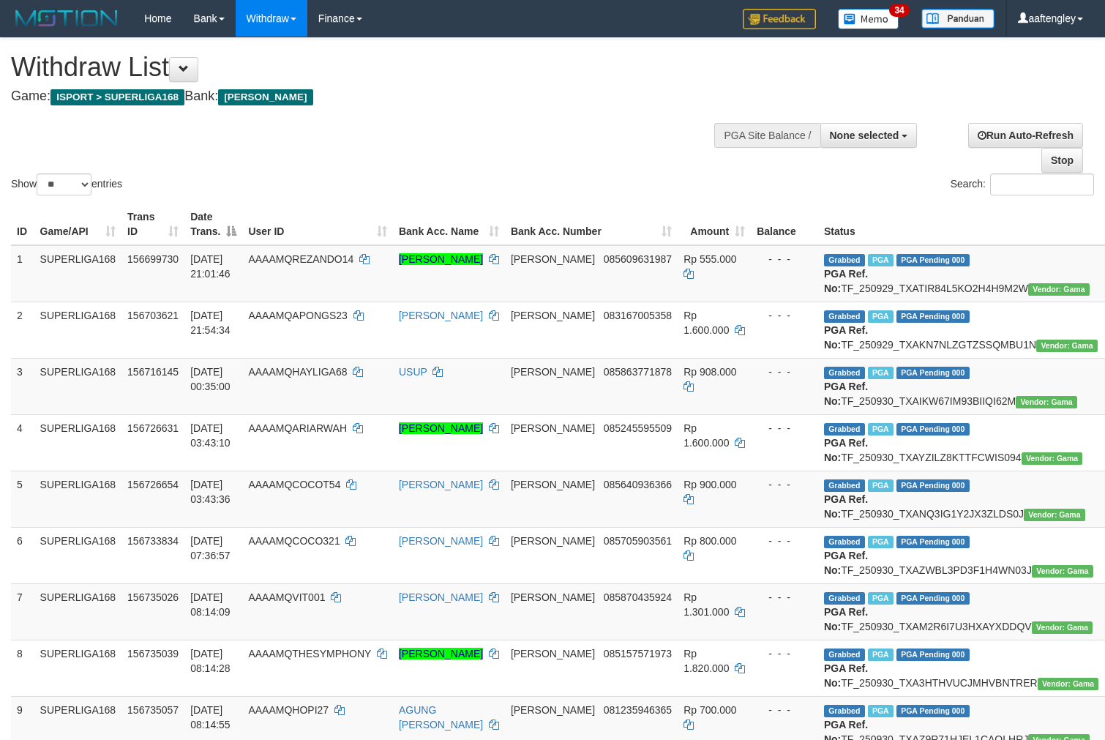  What do you see at coordinates (153, 372) in the screenshot?
I see `span: 156716145` at bounding box center [153, 372].